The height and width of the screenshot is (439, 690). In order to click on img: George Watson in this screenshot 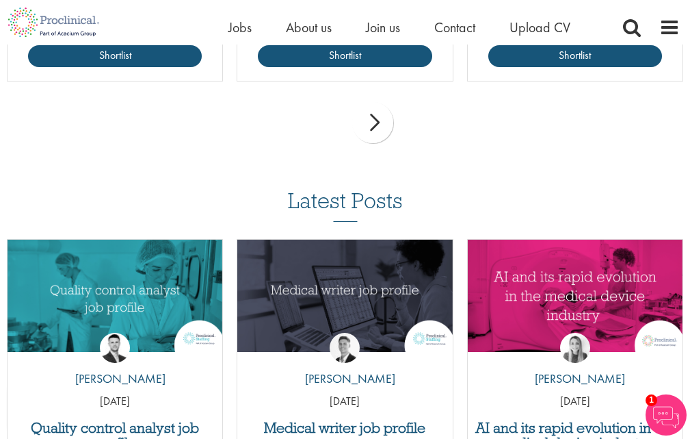, I will do `click(345, 348)`.